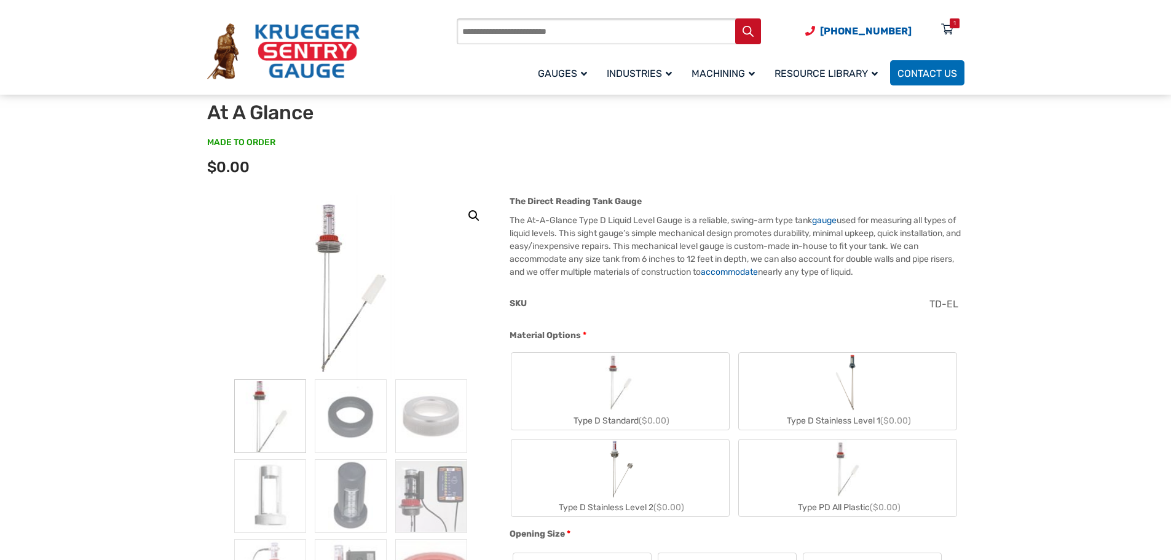 This screenshot has width=1171, height=560. Describe the element at coordinates (518, 303) in the screenshot. I see `span: SKU` at that location.